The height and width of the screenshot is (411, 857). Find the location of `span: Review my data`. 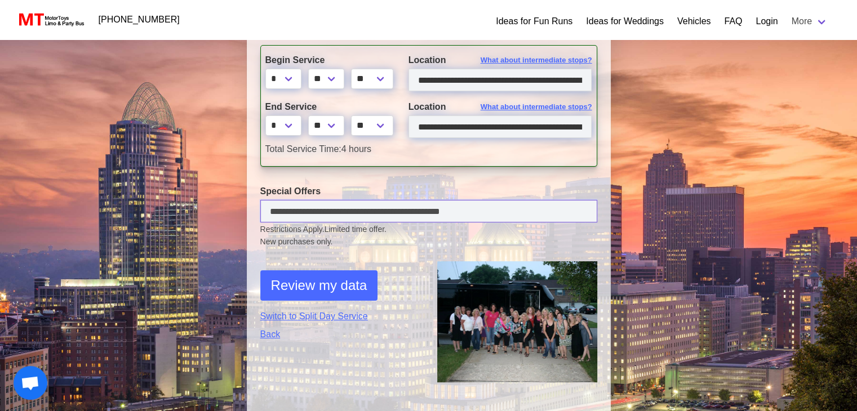

span: Review my data is located at coordinates (319, 286).